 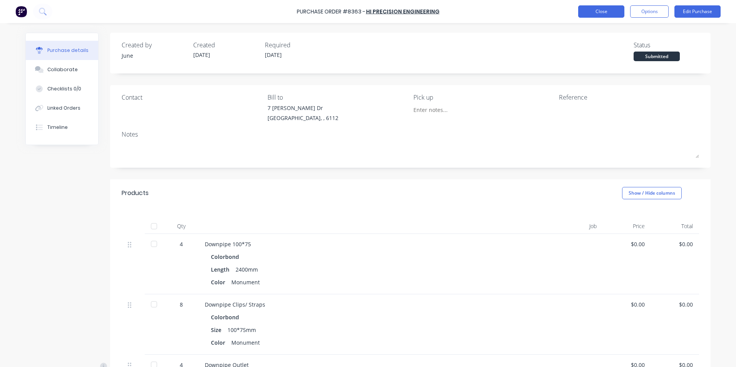 I want to click on div: 2400mm, so click(x=247, y=269).